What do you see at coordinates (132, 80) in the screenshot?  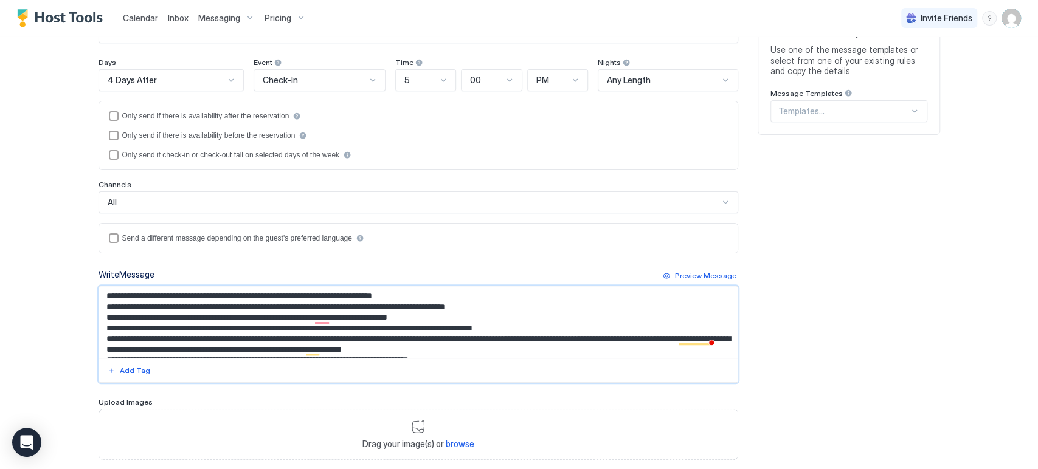 I see `span: 4 Days After` at bounding box center [132, 80].